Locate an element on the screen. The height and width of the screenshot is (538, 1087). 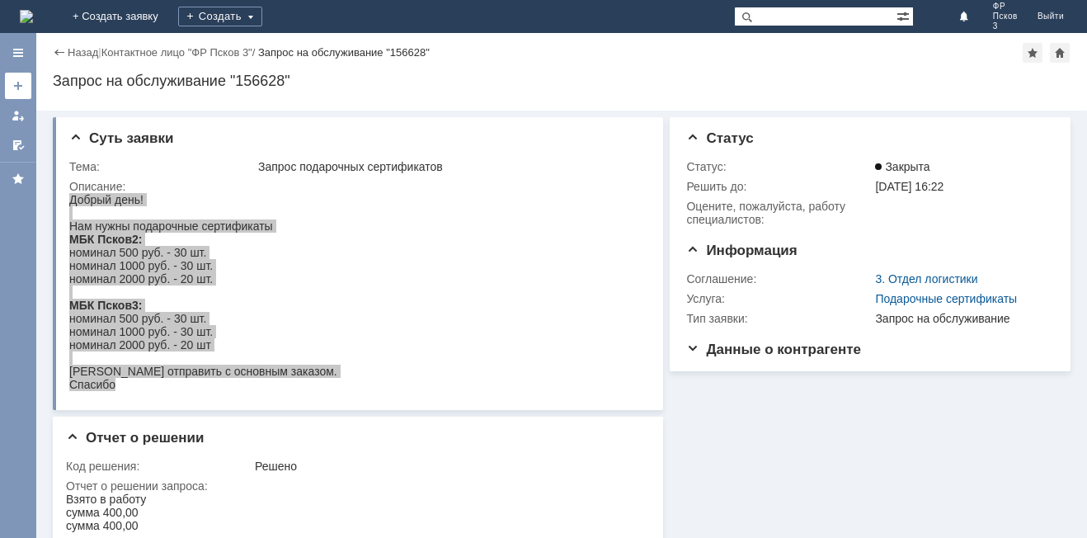
span: Данные о контрагенте is located at coordinates (773, 349).